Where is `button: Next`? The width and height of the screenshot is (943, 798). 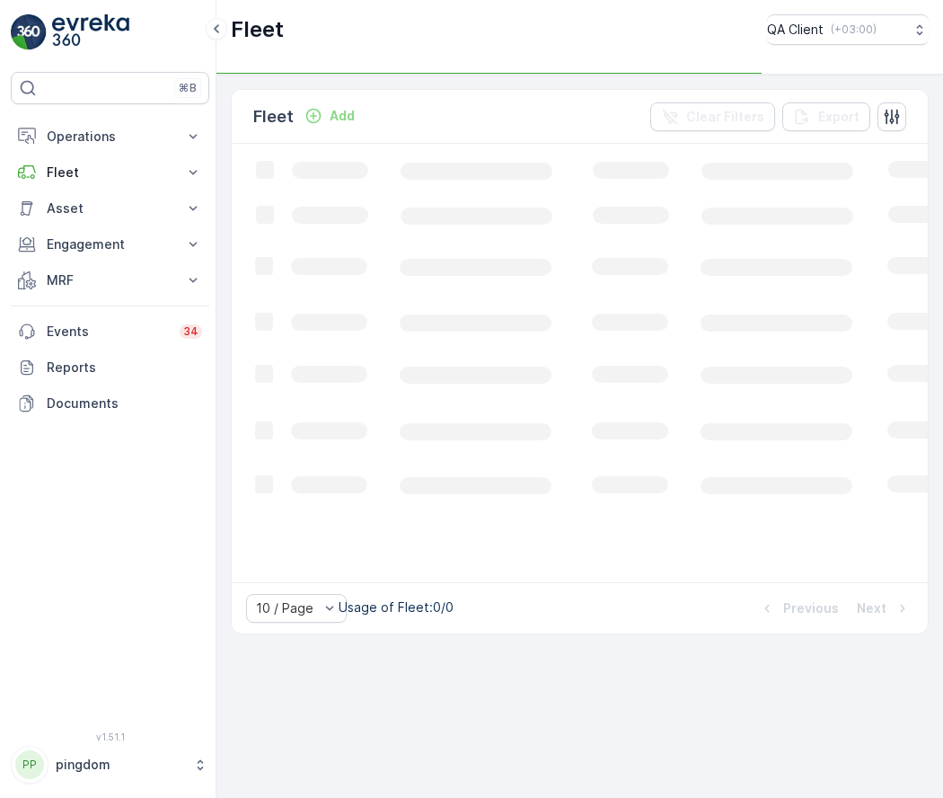 button: Next is located at coordinates (884, 608).